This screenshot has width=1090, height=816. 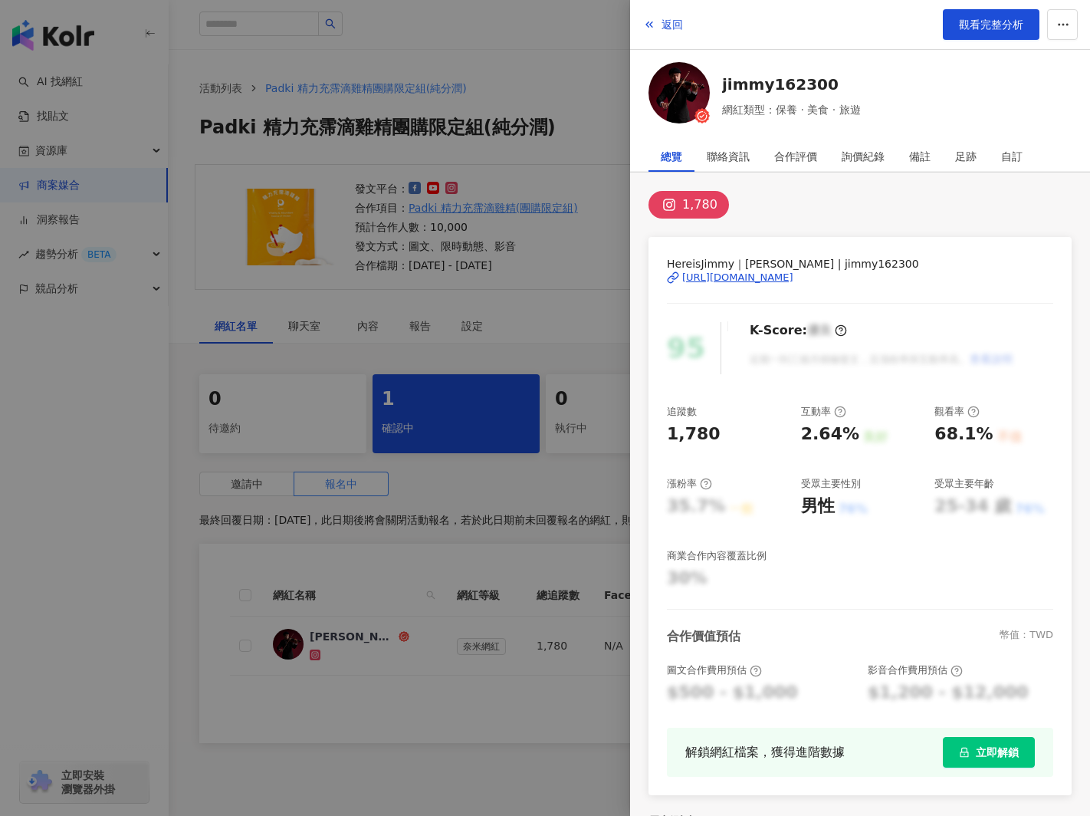 I want to click on button: 立即解鎖, so click(x=989, y=752).